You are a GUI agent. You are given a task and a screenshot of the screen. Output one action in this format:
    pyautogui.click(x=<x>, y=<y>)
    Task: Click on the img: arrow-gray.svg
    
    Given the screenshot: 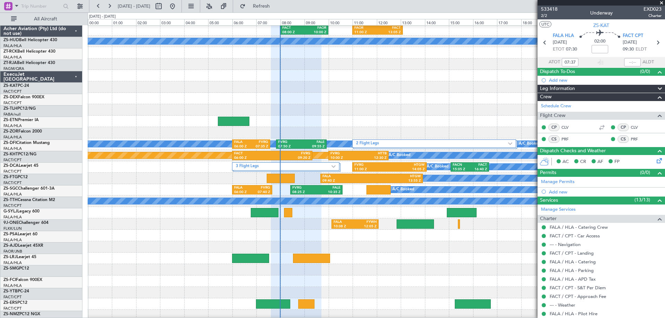 What is the action you would take?
    pyautogui.click(x=510, y=144)
    